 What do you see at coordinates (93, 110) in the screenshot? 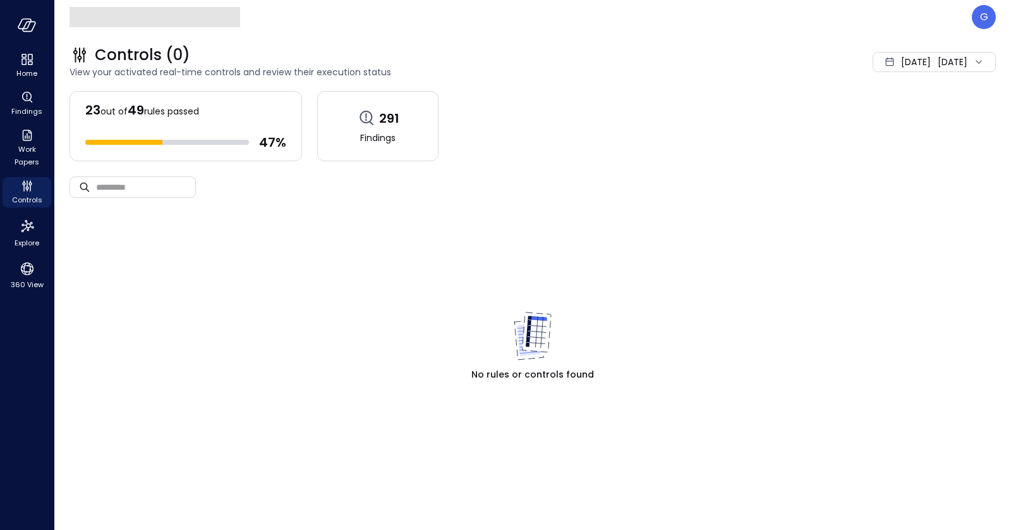
I see `span: 23` at bounding box center [93, 110].